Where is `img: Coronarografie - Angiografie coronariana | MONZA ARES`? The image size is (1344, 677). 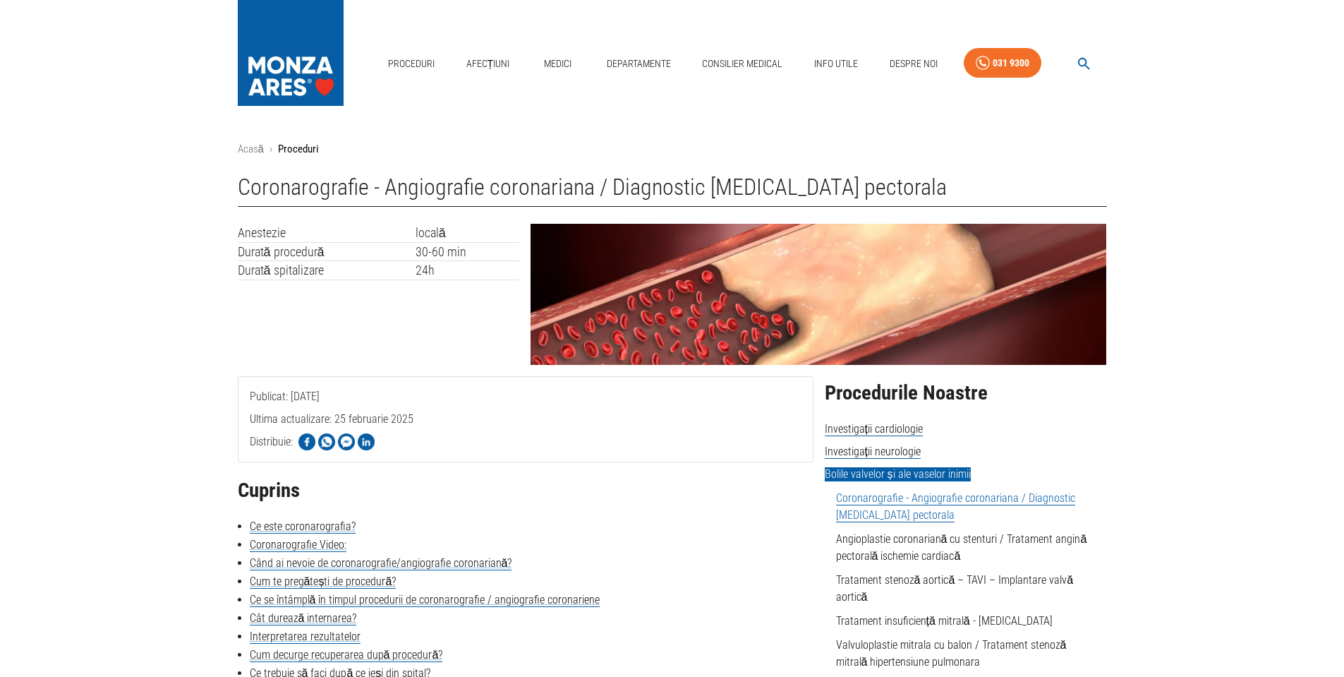 img: Coronarografie - Angiografie coronariana | MONZA ARES is located at coordinates (818, 294).